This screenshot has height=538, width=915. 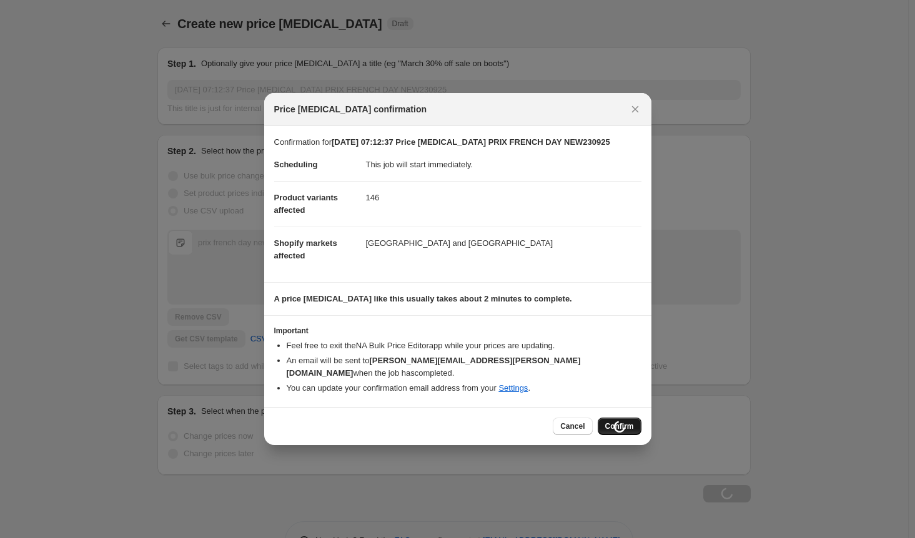 I want to click on li: An email will be sent to when the job has completed ., so click(x=464, y=367).